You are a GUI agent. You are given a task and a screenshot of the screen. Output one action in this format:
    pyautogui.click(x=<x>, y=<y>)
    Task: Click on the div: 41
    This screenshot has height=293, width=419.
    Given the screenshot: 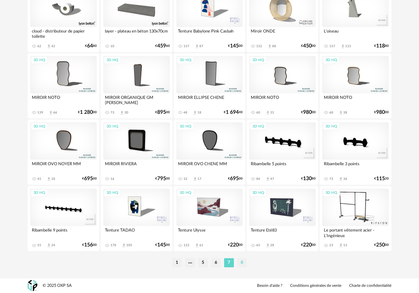 What is the action you would take?
    pyautogui.click(x=39, y=179)
    